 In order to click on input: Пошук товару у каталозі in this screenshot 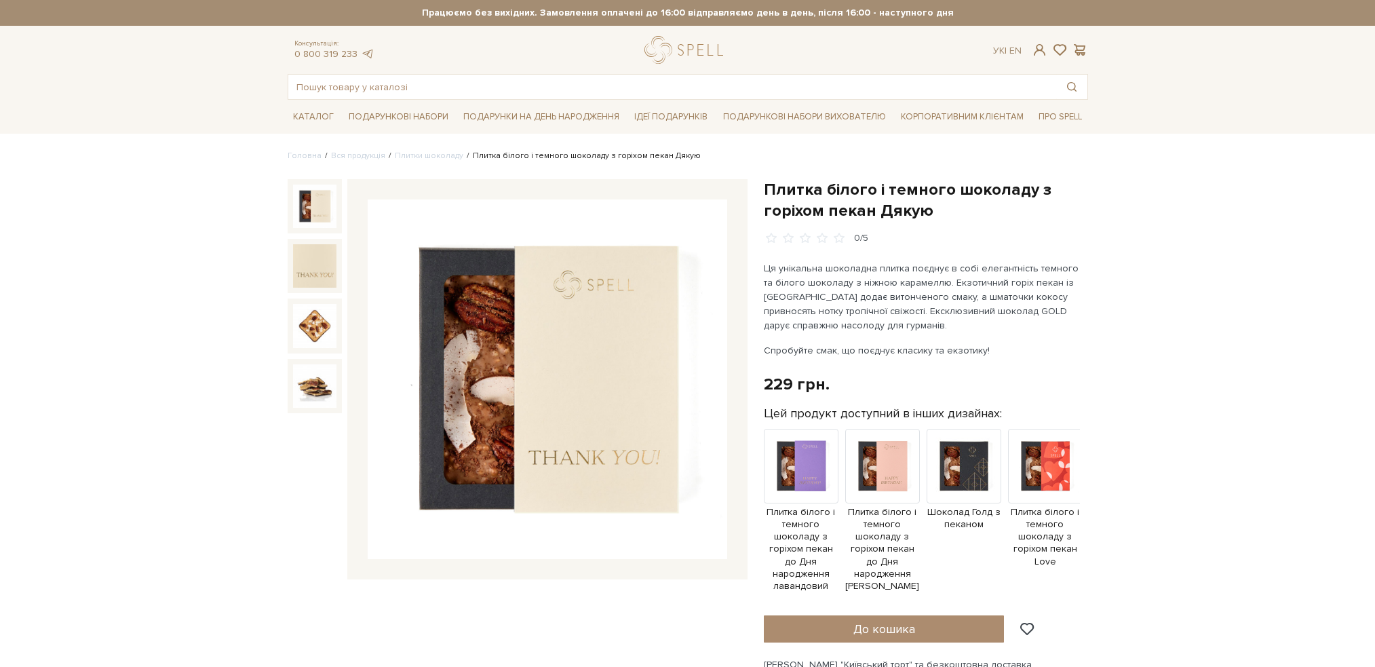, I will do `click(672, 87)`.